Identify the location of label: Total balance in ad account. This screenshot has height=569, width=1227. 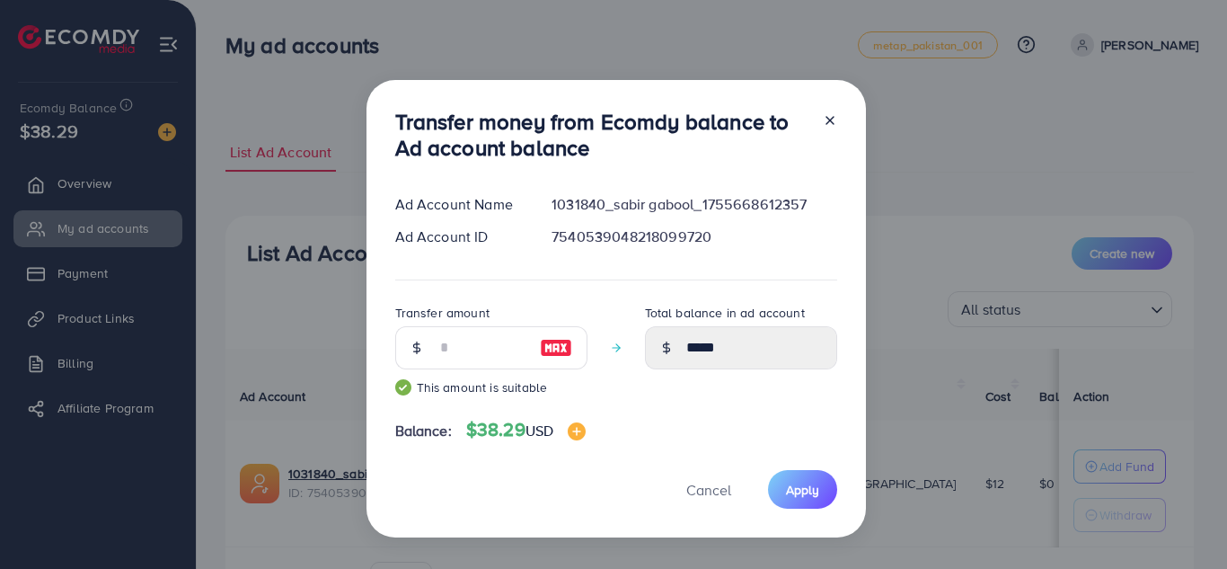
(725, 313).